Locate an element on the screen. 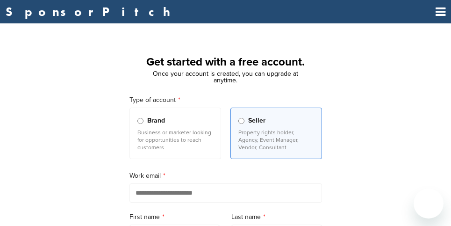  span: Once your account is created, you can upgrade at anytime. is located at coordinates (225, 77).